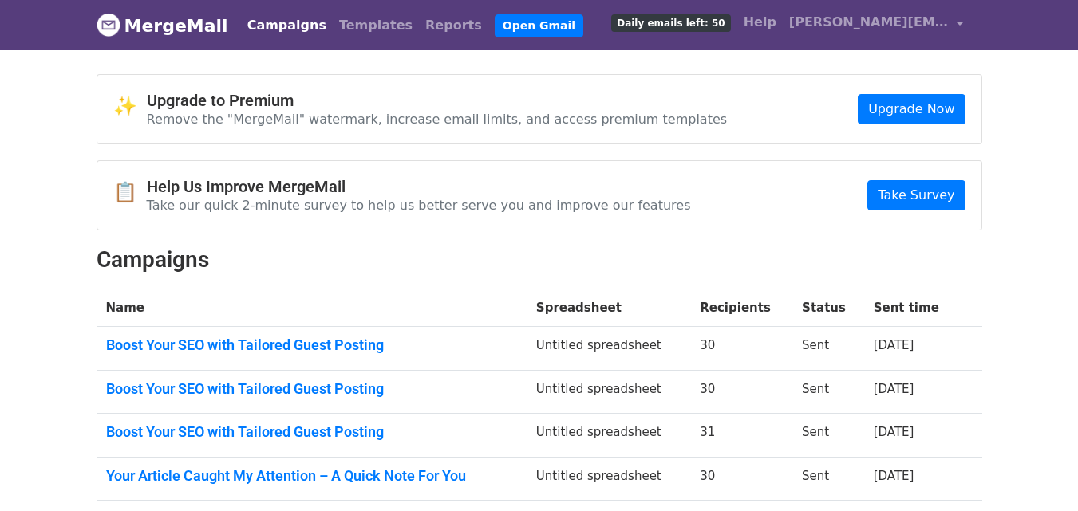 This screenshot has width=1078, height=511. I want to click on th: Spreadsheet, so click(608, 308).